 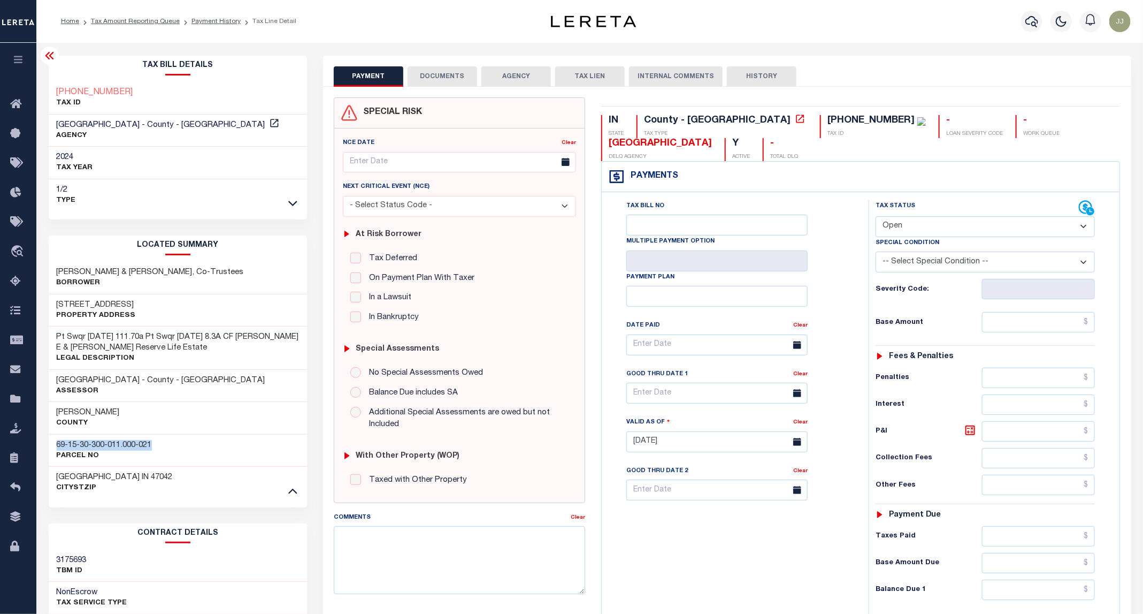 What do you see at coordinates (66, 201) in the screenshot?
I see `p: Type` at bounding box center [66, 201].